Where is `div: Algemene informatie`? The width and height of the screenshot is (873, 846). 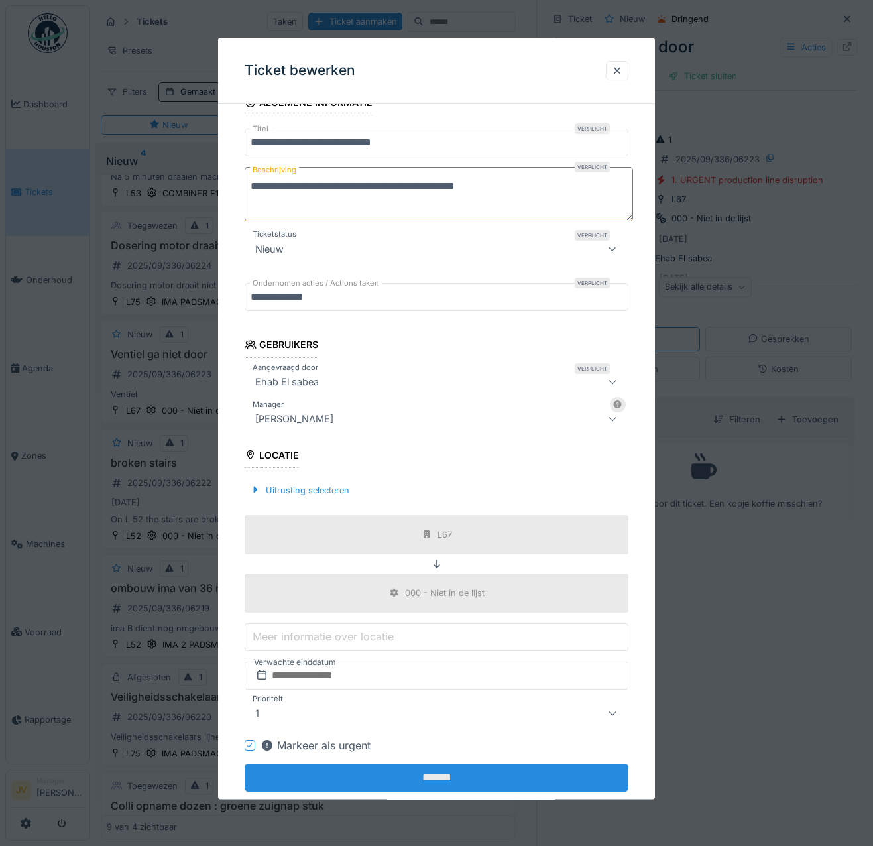
div: Algemene informatie is located at coordinates (308, 105).